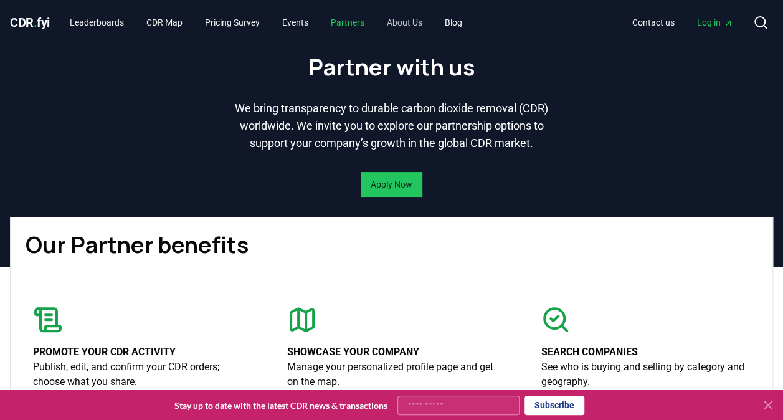 This screenshot has width=783, height=420. I want to click on h1: Our Partner benefits, so click(391, 245).